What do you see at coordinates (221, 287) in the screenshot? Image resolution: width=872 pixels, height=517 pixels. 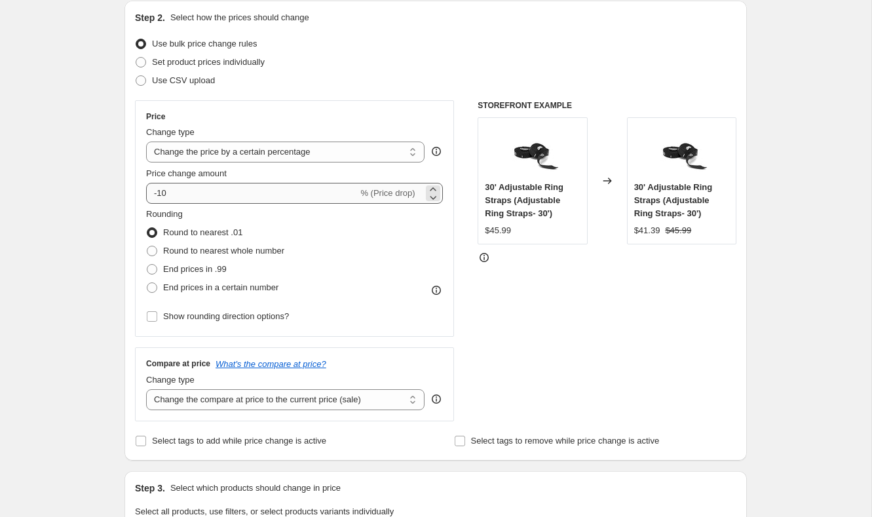 I see `span: End prices in a certain number` at bounding box center [221, 287].